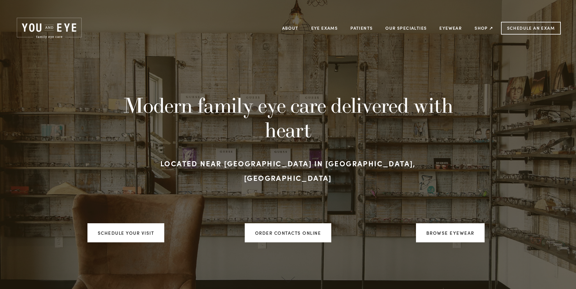 The width and height of the screenshot is (576, 289). Describe the element at coordinates (530, 28) in the screenshot. I see `a: Schedule an Exam` at that location.